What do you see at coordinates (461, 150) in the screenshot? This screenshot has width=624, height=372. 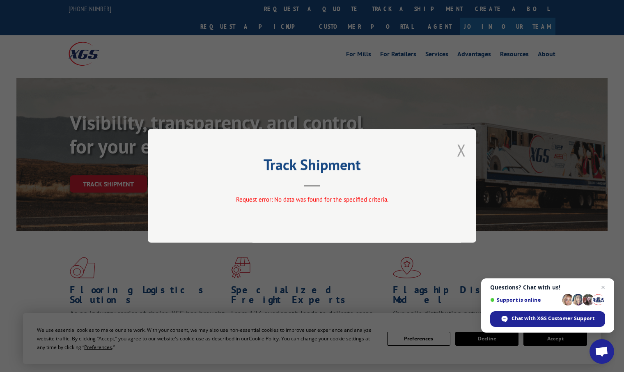 I see `button: Close modal` at bounding box center [461, 150].